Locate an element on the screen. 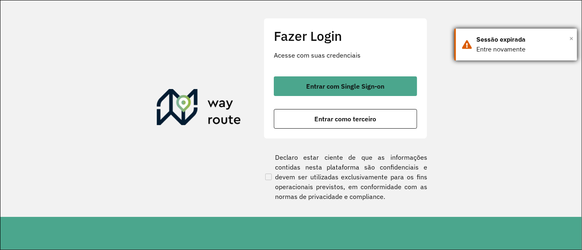 The width and height of the screenshot is (582, 250). span: Entrar como terceiro is located at coordinates (345, 119).